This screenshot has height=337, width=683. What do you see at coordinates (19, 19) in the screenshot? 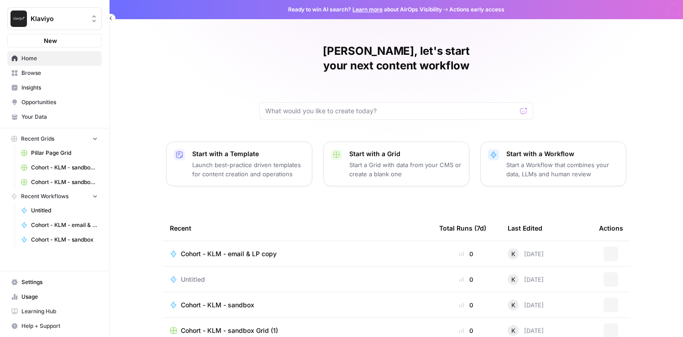
I see `img: Klaviyo Logo` at bounding box center [19, 19].